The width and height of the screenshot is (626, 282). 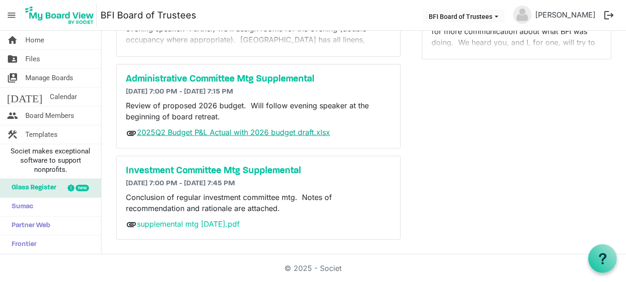 What do you see at coordinates (35, 40) in the screenshot?
I see `span: Home` at bounding box center [35, 40].